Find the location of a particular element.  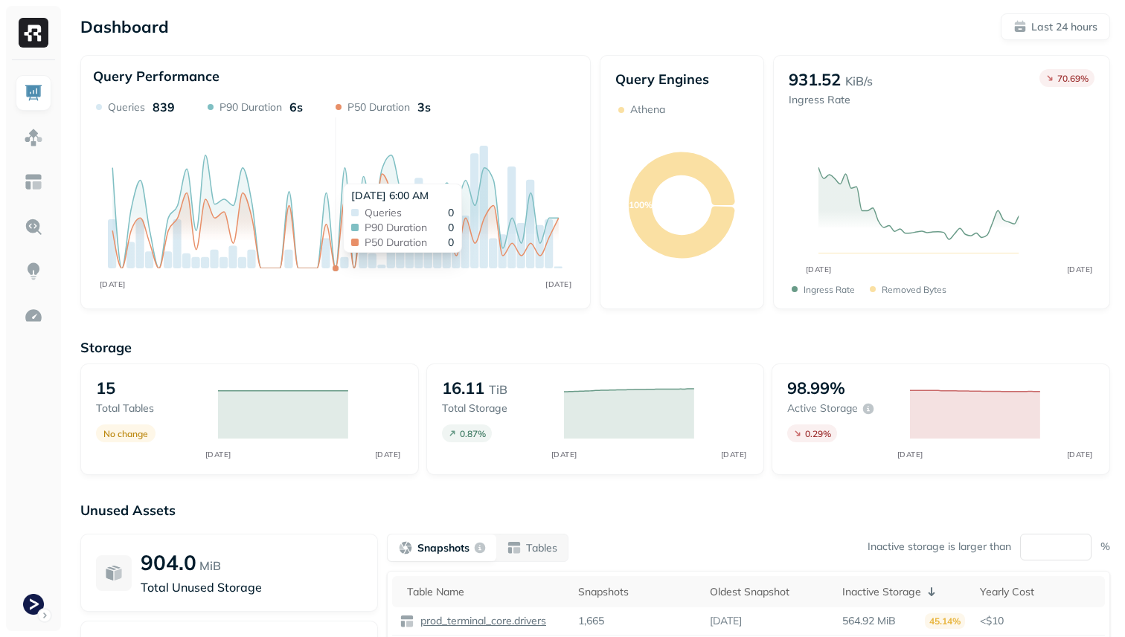

p: 1,665 is located at coordinates (591, 621).